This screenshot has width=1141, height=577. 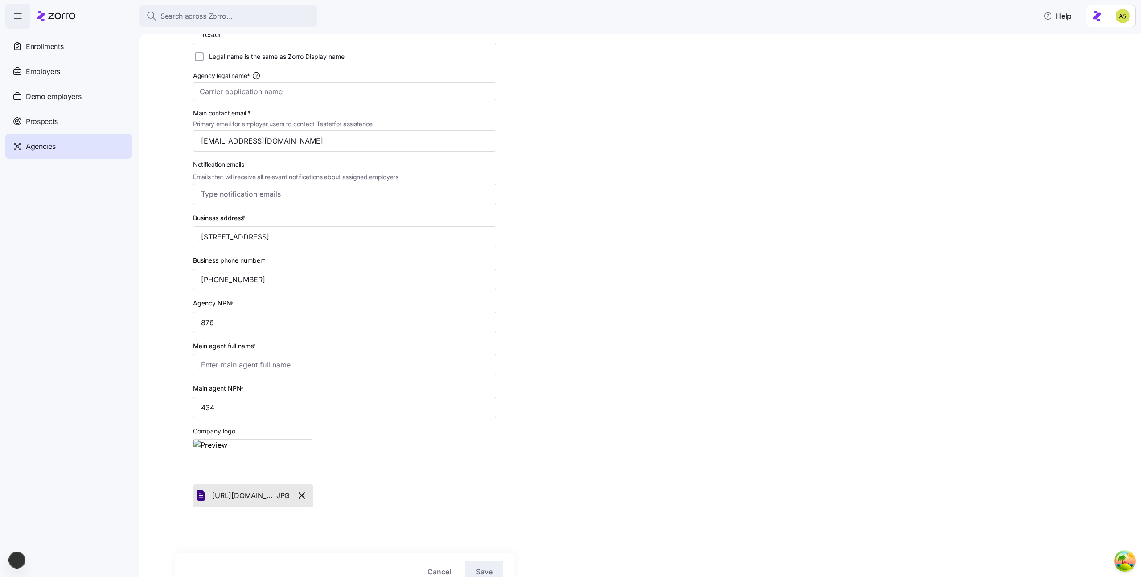 What do you see at coordinates (439, 571) in the screenshot?
I see `span: Cancel` at bounding box center [439, 571].